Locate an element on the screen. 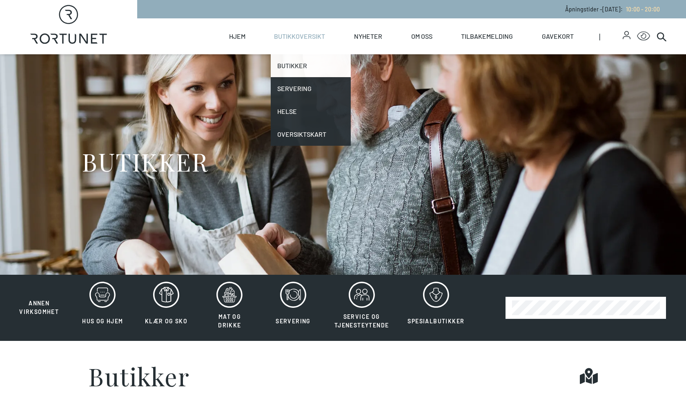 The width and height of the screenshot is (686, 396). h1: Butikker is located at coordinates (139, 376).